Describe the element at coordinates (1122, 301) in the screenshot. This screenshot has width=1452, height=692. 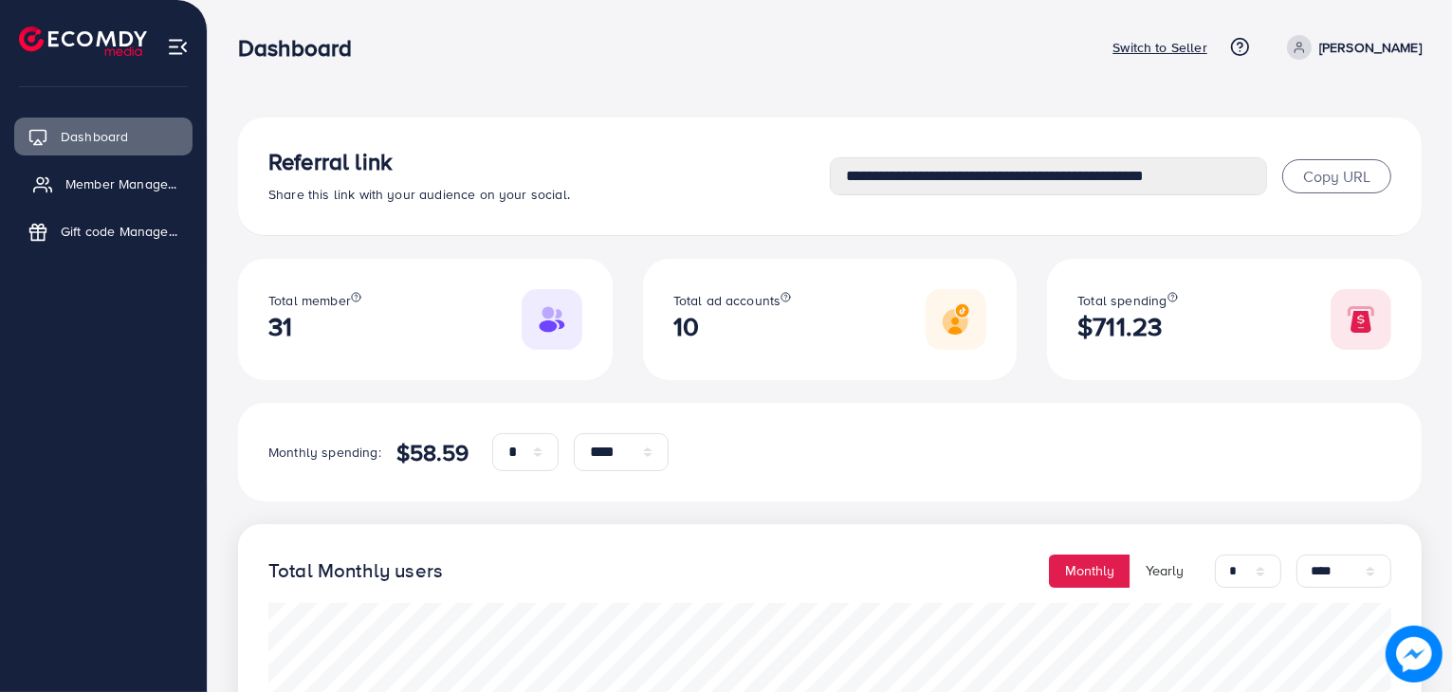
I see `span: Total spending` at that location.